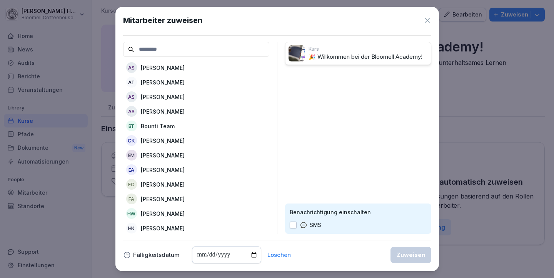 The width and height of the screenshot is (554, 278). Describe the element at coordinates (368, 49) in the screenshot. I see `p: Kurs` at that location.